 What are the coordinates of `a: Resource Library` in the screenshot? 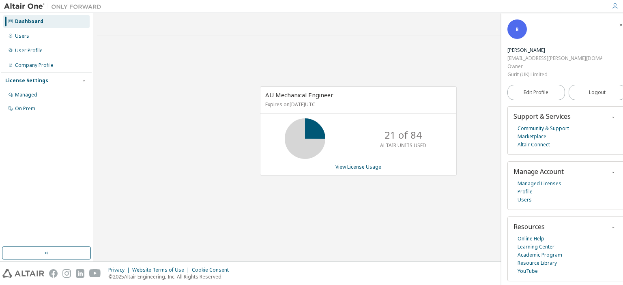 It's located at (537, 263).